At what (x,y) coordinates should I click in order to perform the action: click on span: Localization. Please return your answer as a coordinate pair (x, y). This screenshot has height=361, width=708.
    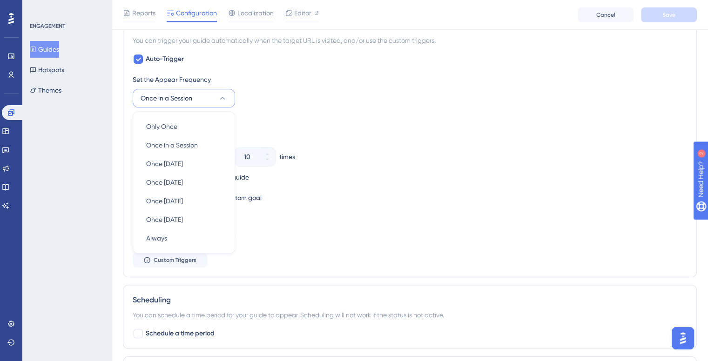
    Looking at the image, I should click on (256, 13).